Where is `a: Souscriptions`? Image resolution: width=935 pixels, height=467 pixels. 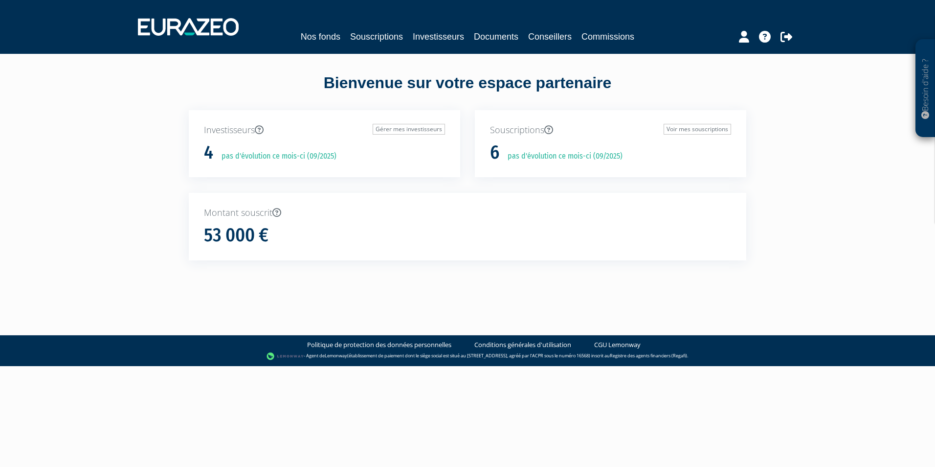
a: Souscriptions is located at coordinates (377, 37).